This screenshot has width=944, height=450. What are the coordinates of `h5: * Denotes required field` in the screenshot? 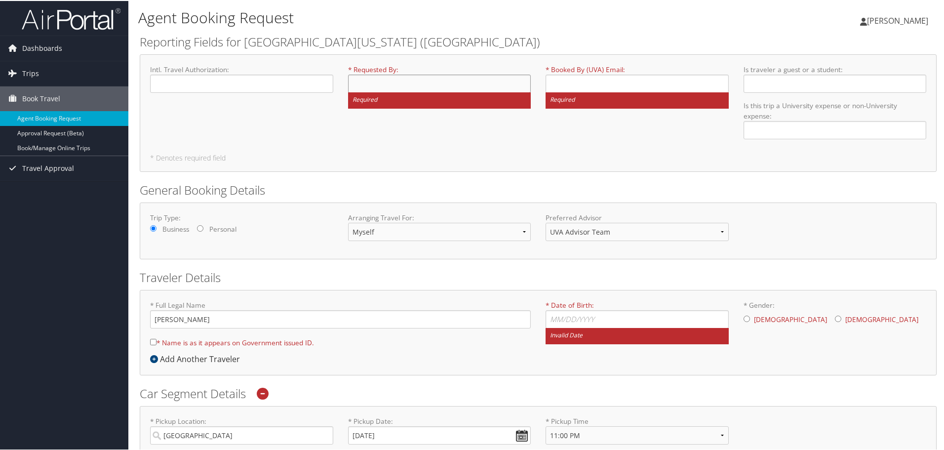 It's located at (538, 157).